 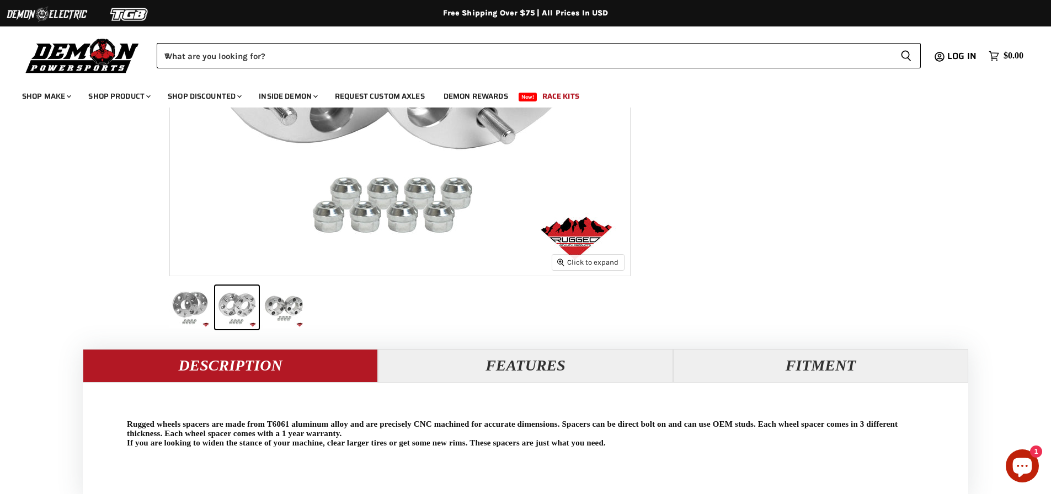 I want to click on a: Request Custom Axles, so click(x=380, y=96).